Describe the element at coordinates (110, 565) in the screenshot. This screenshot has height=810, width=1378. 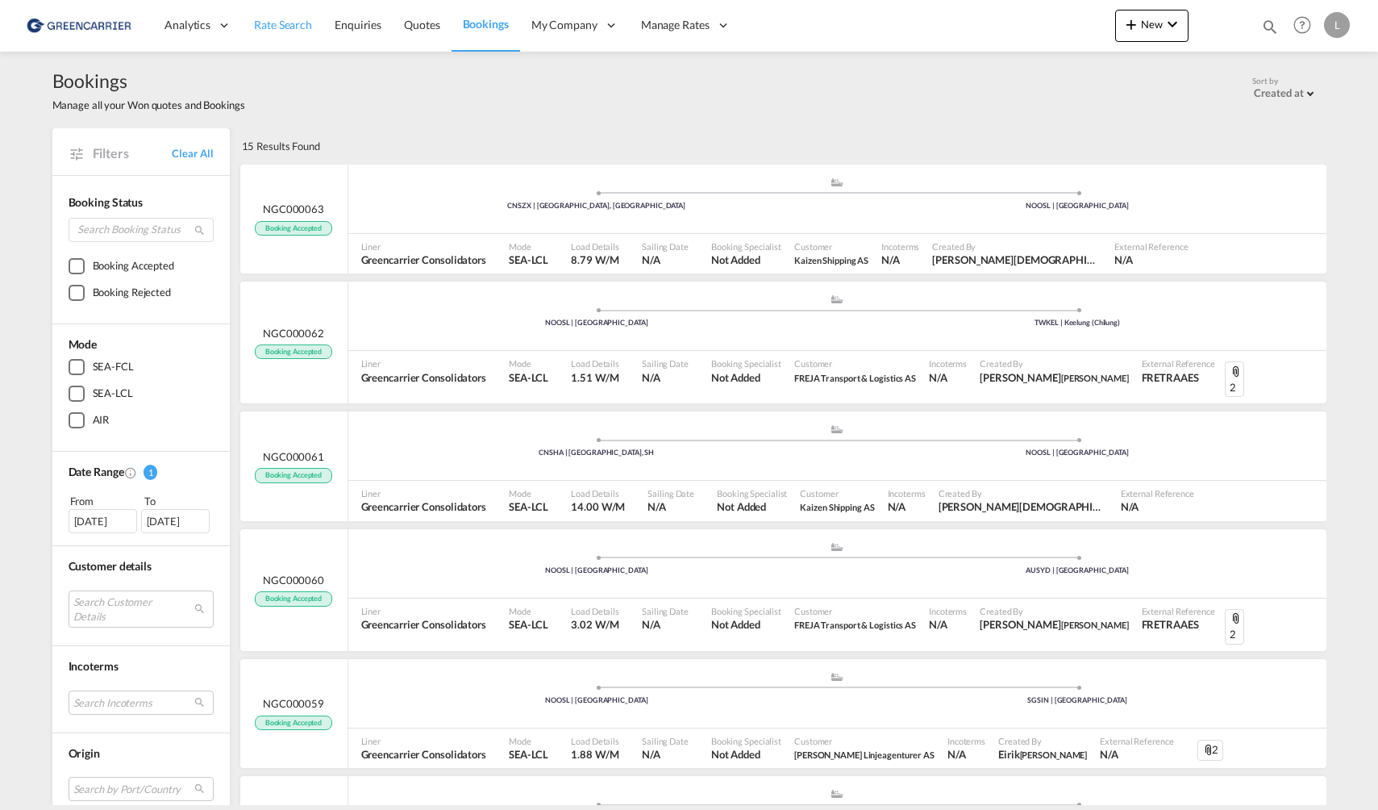
I see `span: Customer details` at that location.